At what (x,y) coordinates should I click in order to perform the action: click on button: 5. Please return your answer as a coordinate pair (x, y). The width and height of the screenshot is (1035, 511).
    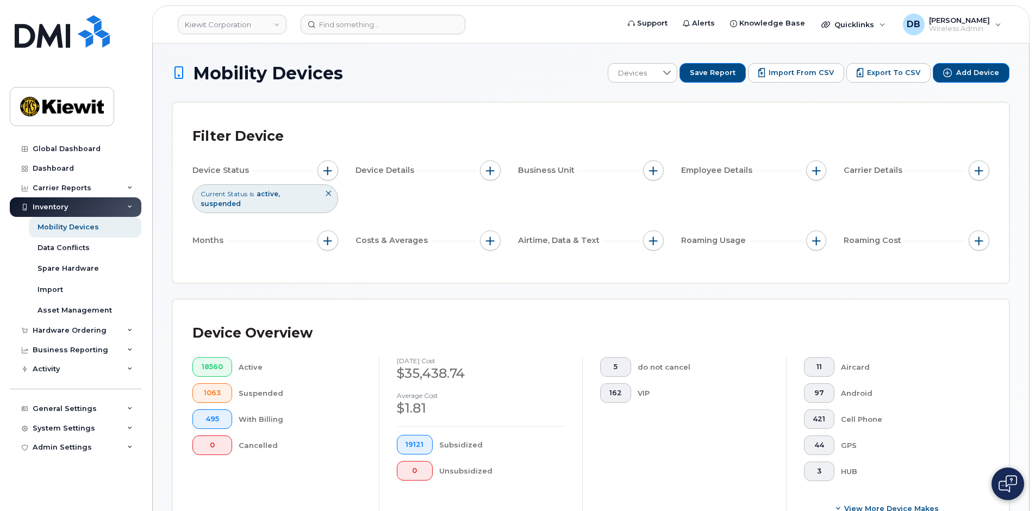
    Looking at the image, I should click on (615, 367).